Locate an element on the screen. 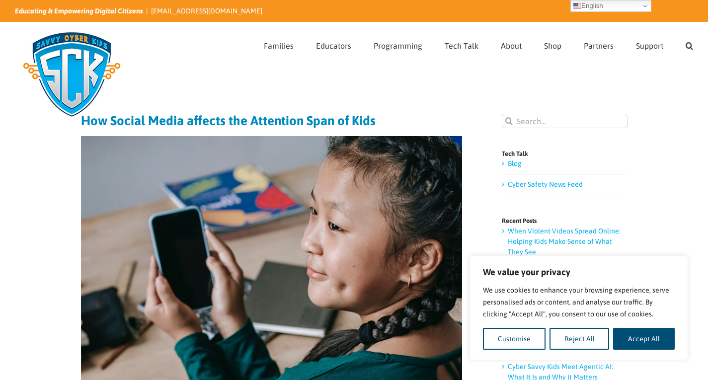 This screenshot has height=380, width=708. span: About is located at coordinates (512, 46).